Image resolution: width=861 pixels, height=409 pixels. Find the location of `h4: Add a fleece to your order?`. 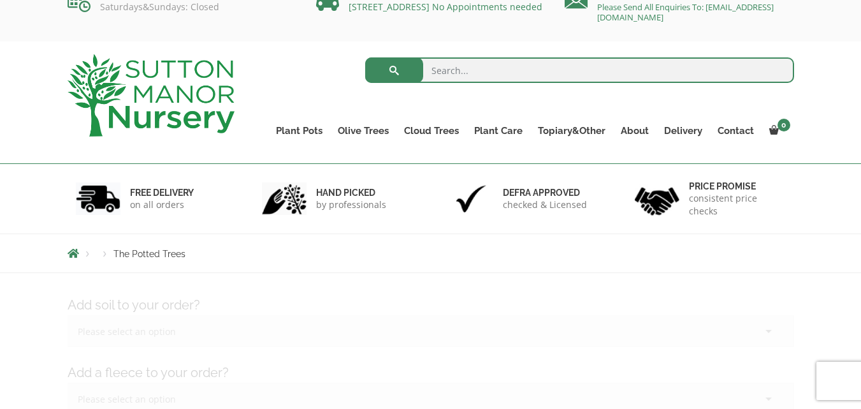

h4: Add a fleece to your order? is located at coordinates (431, 372).